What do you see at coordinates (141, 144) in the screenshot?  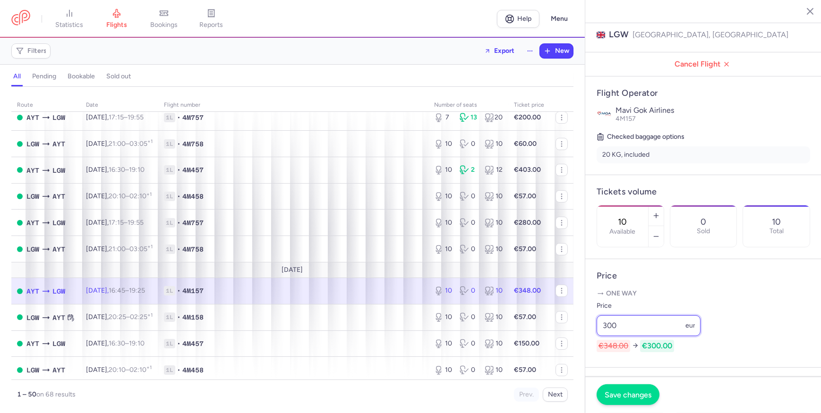 I see `time: 03:05` at bounding box center [141, 144].